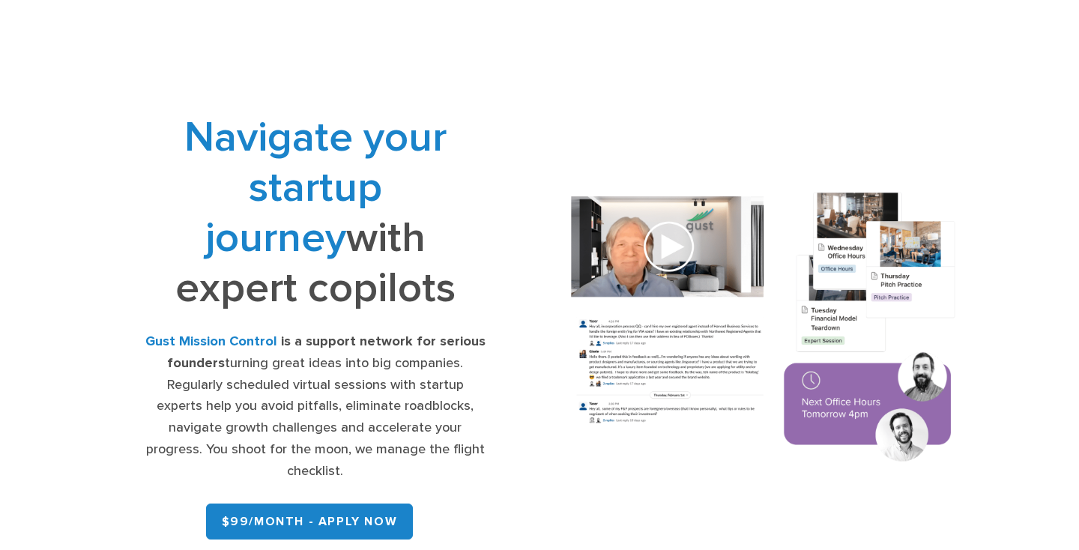 Image resolution: width=1079 pixels, height=550 pixels. I want to click on span: Navigate your startup journey, so click(316, 187).